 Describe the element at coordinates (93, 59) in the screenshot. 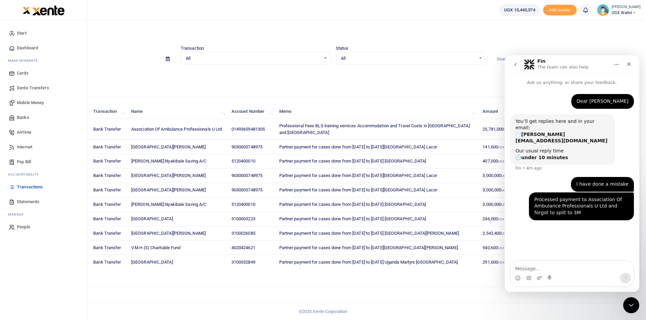

I see `input: select period` at that location.